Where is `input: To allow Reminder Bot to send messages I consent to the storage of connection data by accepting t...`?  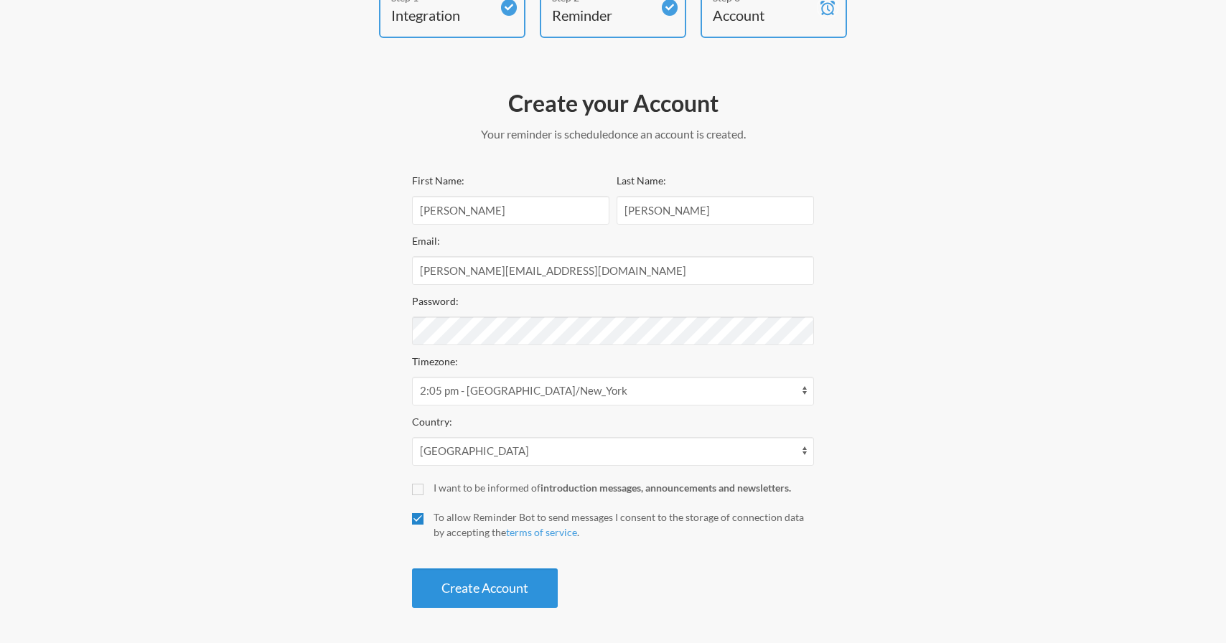 input: To allow Reminder Bot to send messages I consent to the storage of connection data by accepting t... is located at coordinates (418, 519).